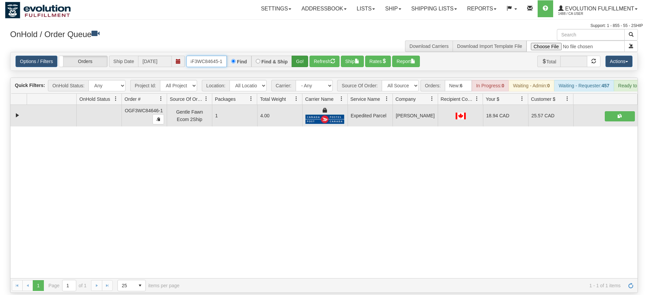  I want to click on span: Order #, so click(132, 99).